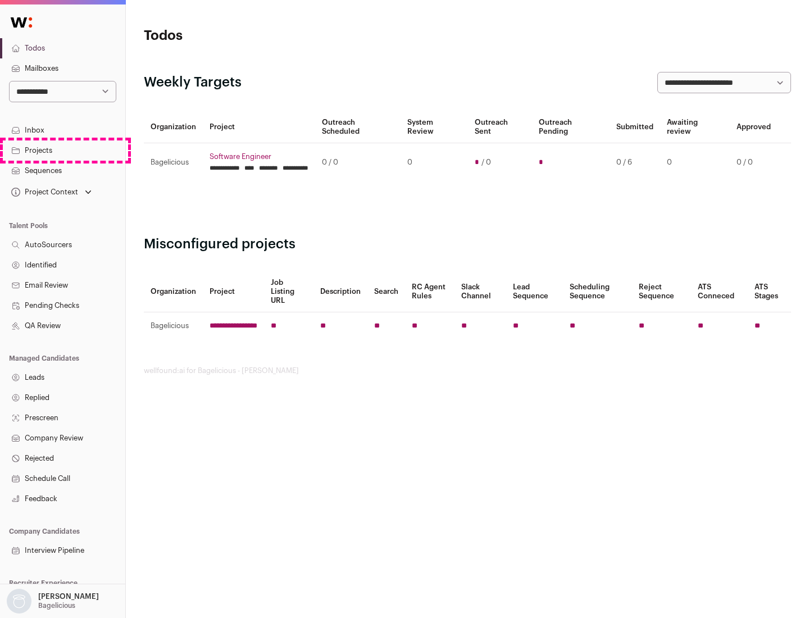  I want to click on span: / 0, so click(486, 162).